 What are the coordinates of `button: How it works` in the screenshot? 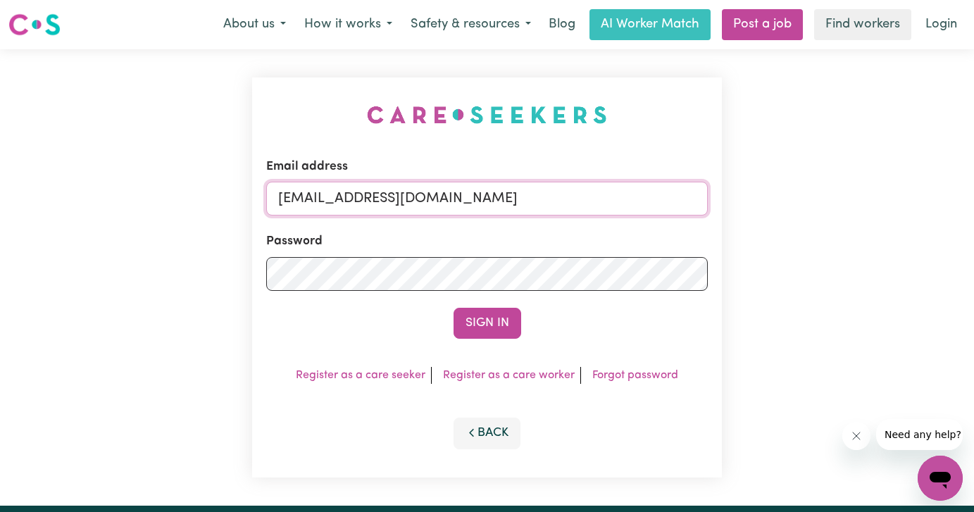 It's located at (348, 25).